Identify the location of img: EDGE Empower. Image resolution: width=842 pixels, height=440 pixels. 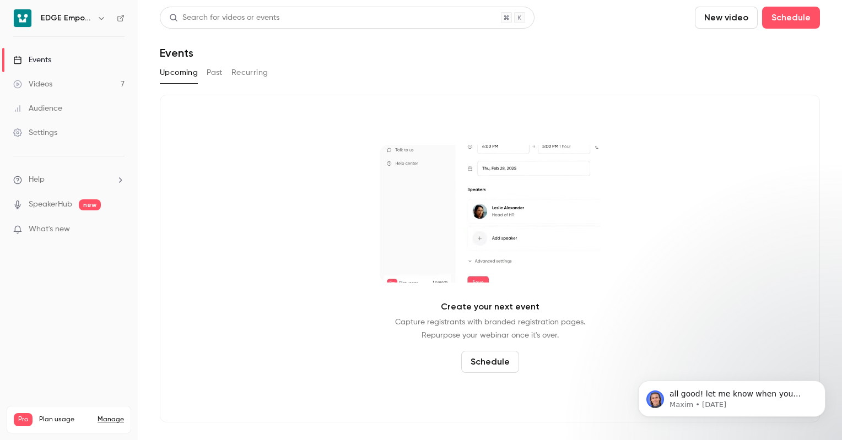
(23, 18).